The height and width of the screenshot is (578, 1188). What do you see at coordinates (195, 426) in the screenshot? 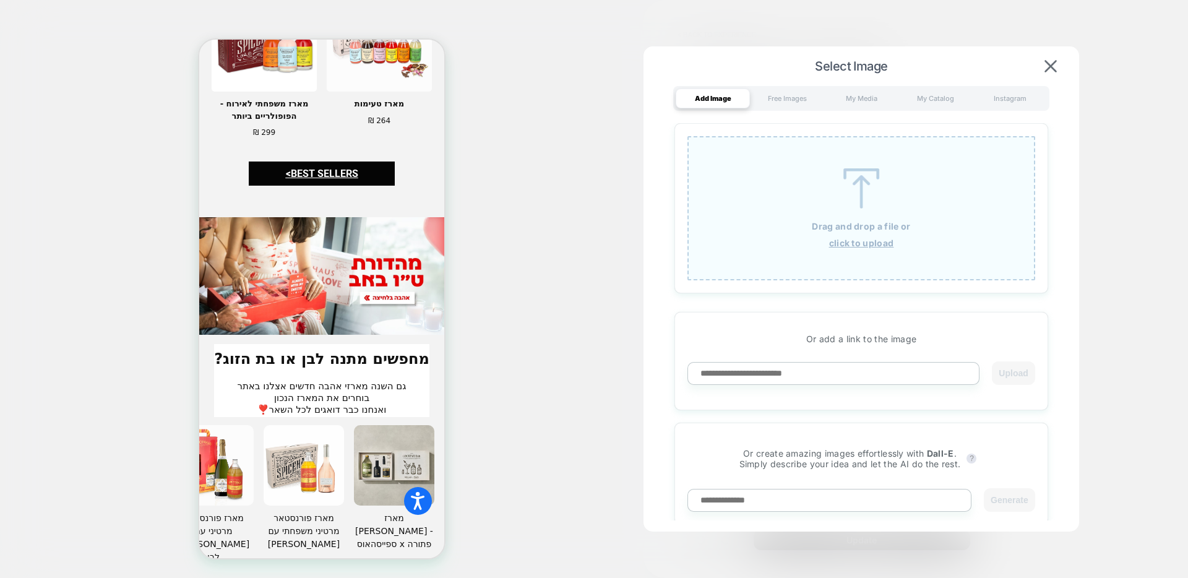
I see `img: מארז דירטי מרטיני - ספייסהאוס x פתורה` at bounding box center [195, 426].